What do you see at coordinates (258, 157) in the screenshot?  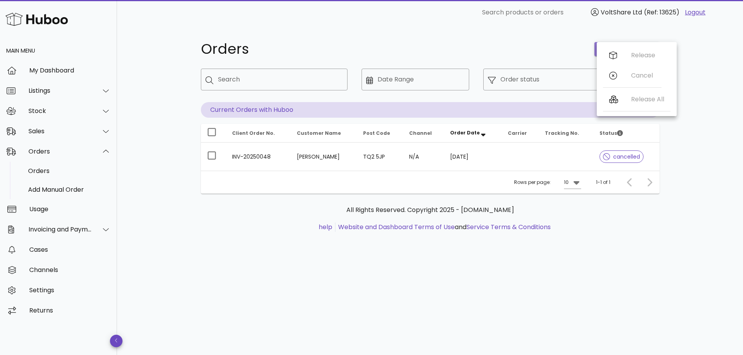 I see `td: INV-20250048` at bounding box center [258, 157].